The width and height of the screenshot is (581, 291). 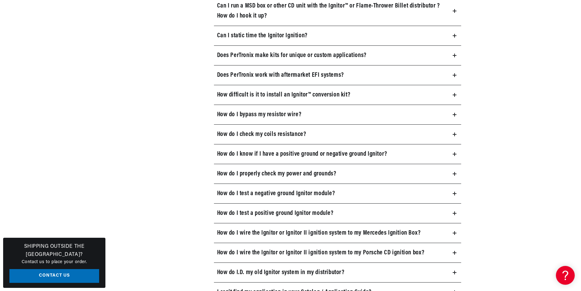 What do you see at coordinates (292, 55) in the screenshot?
I see `h3: Does PerTronix make kits for unique or custom applications?` at bounding box center [292, 55].